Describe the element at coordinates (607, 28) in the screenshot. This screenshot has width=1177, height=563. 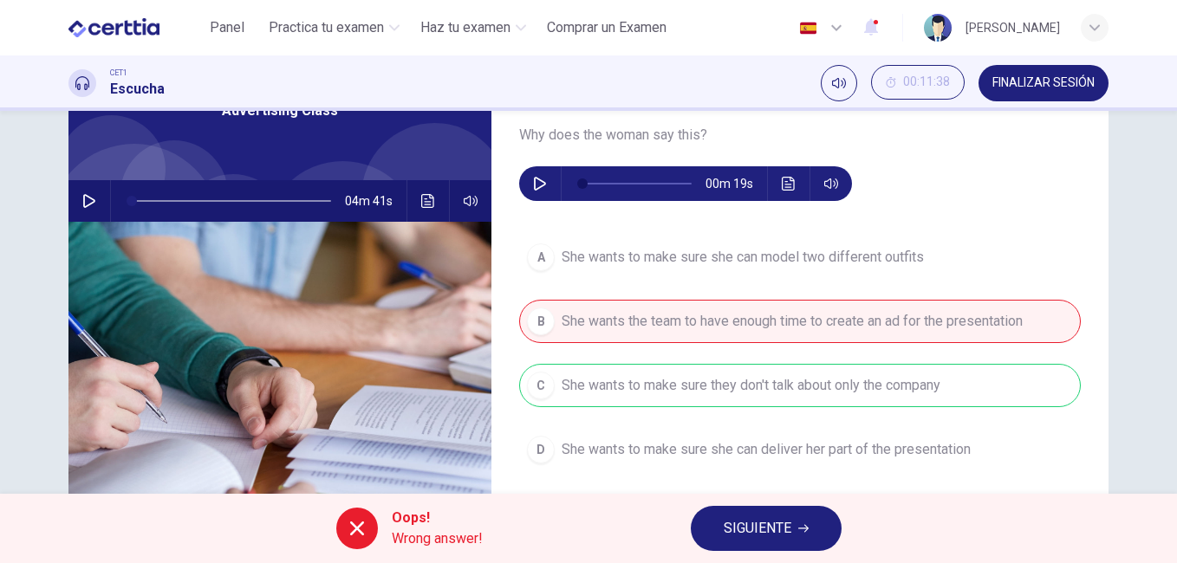
I see `button: Comprar un Examen` at that location.